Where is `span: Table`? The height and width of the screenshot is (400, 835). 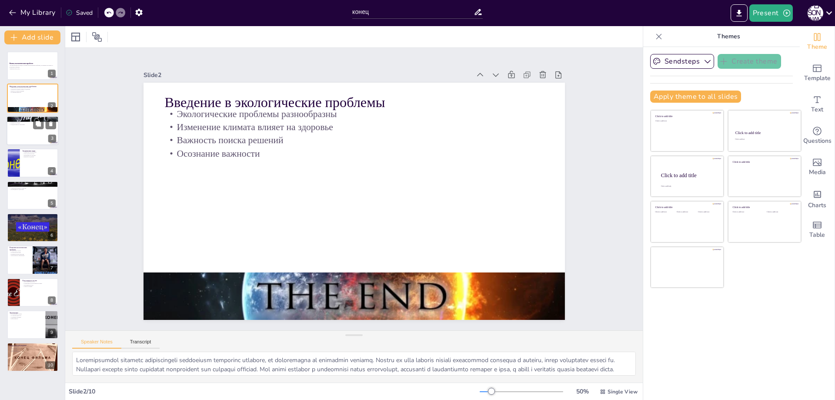
span: Table is located at coordinates (818, 235).